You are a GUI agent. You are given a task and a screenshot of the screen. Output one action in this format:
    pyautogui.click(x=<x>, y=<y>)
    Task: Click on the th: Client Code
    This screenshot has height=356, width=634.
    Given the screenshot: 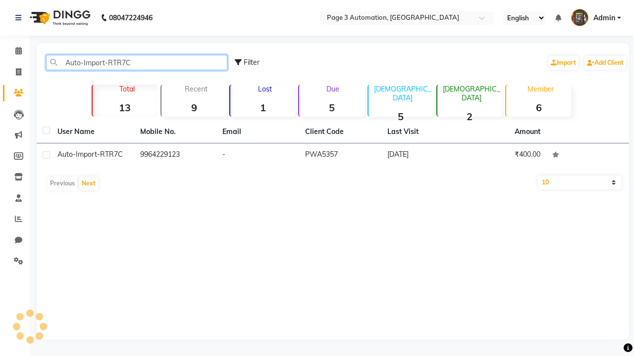 What is the action you would take?
    pyautogui.click(x=340, y=132)
    